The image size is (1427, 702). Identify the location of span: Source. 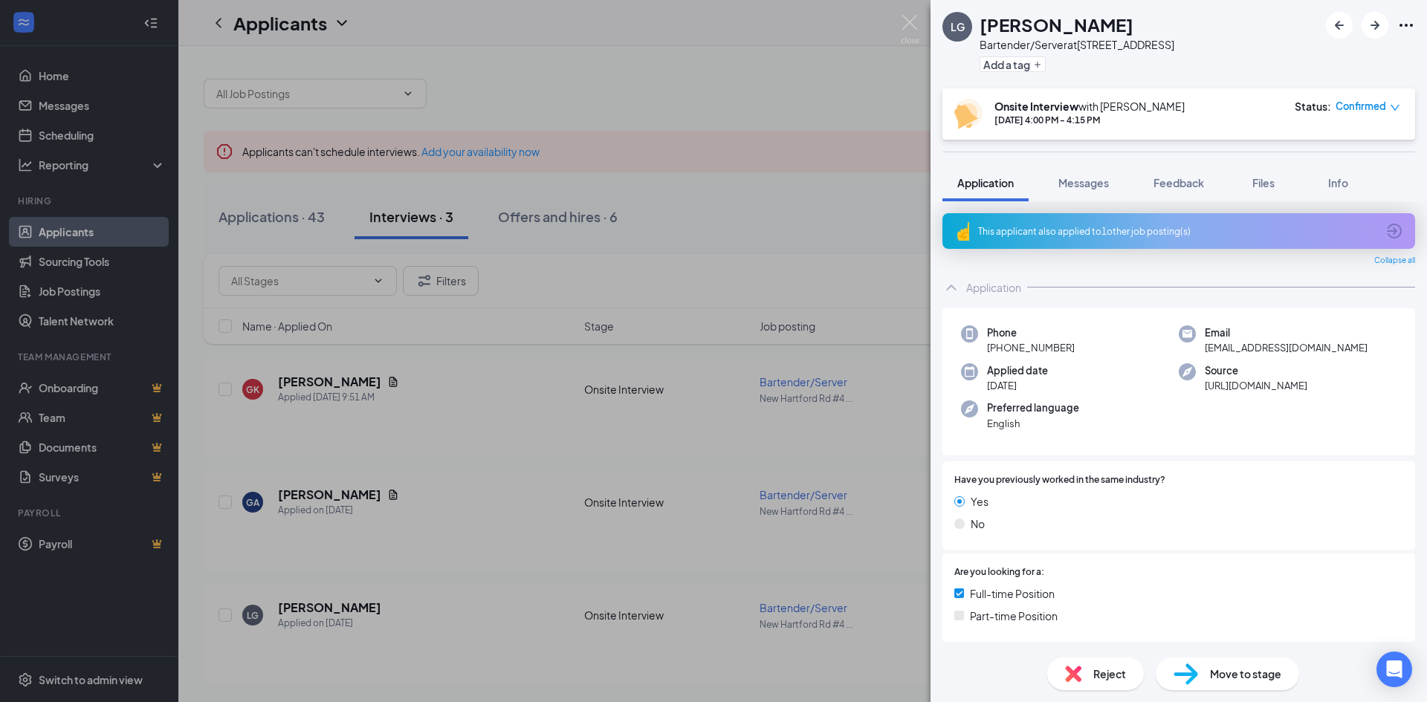
(1256, 371).